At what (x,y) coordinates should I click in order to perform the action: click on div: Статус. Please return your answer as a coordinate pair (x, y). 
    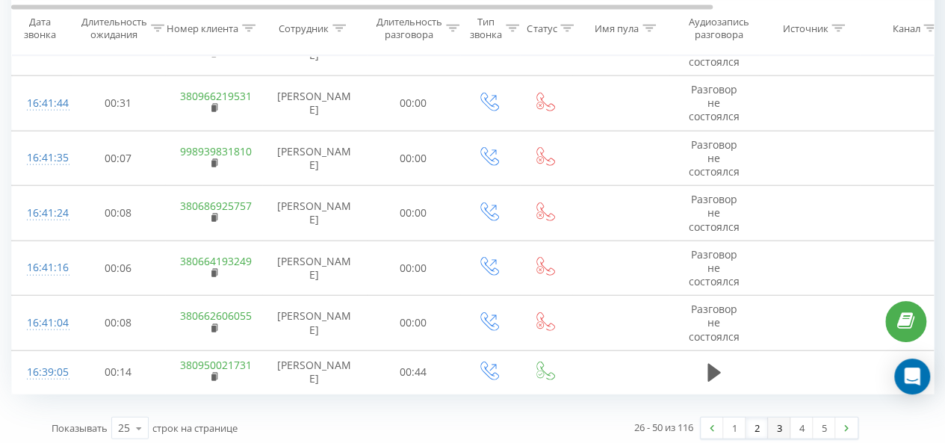
    Looking at the image, I should click on (541, 28).